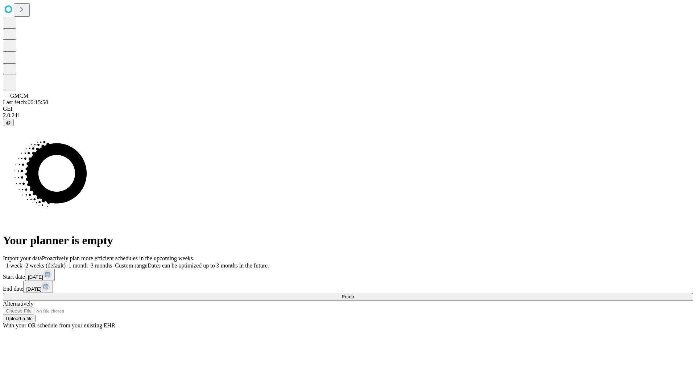 The height and width of the screenshot is (392, 696). Describe the element at coordinates (19, 318) in the screenshot. I see `button: Upload a file` at that location.